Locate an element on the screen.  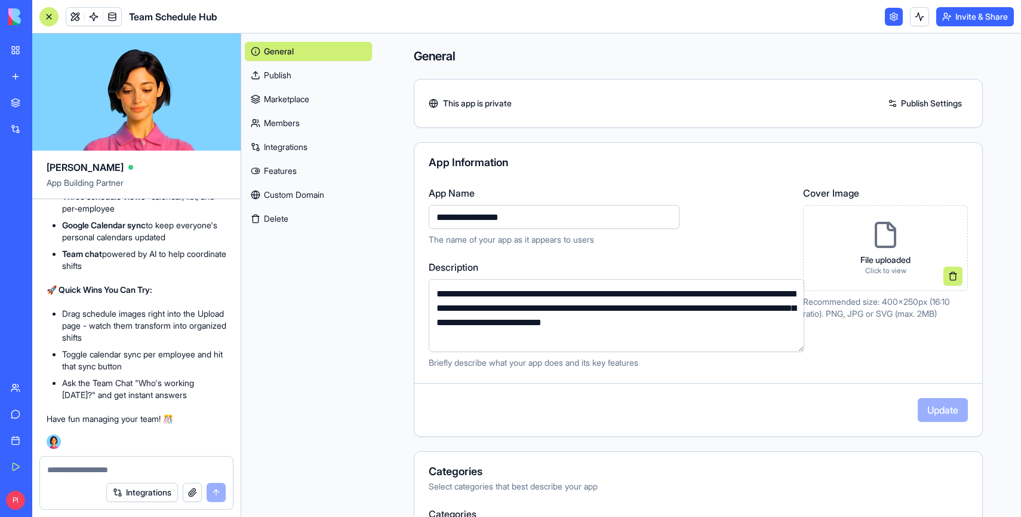
p: How can we help? is located at coordinates (119, 115).